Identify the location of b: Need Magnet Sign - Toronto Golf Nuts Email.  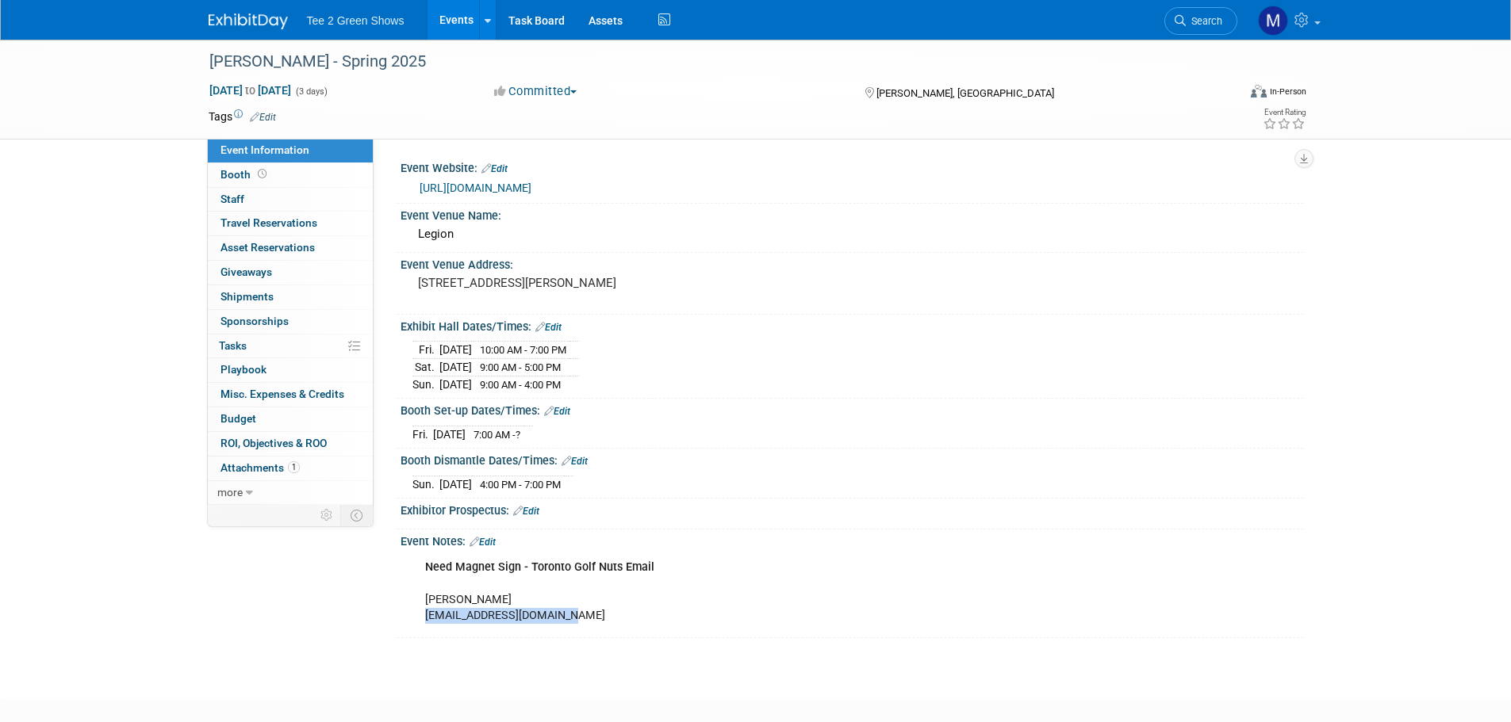
(539, 567).